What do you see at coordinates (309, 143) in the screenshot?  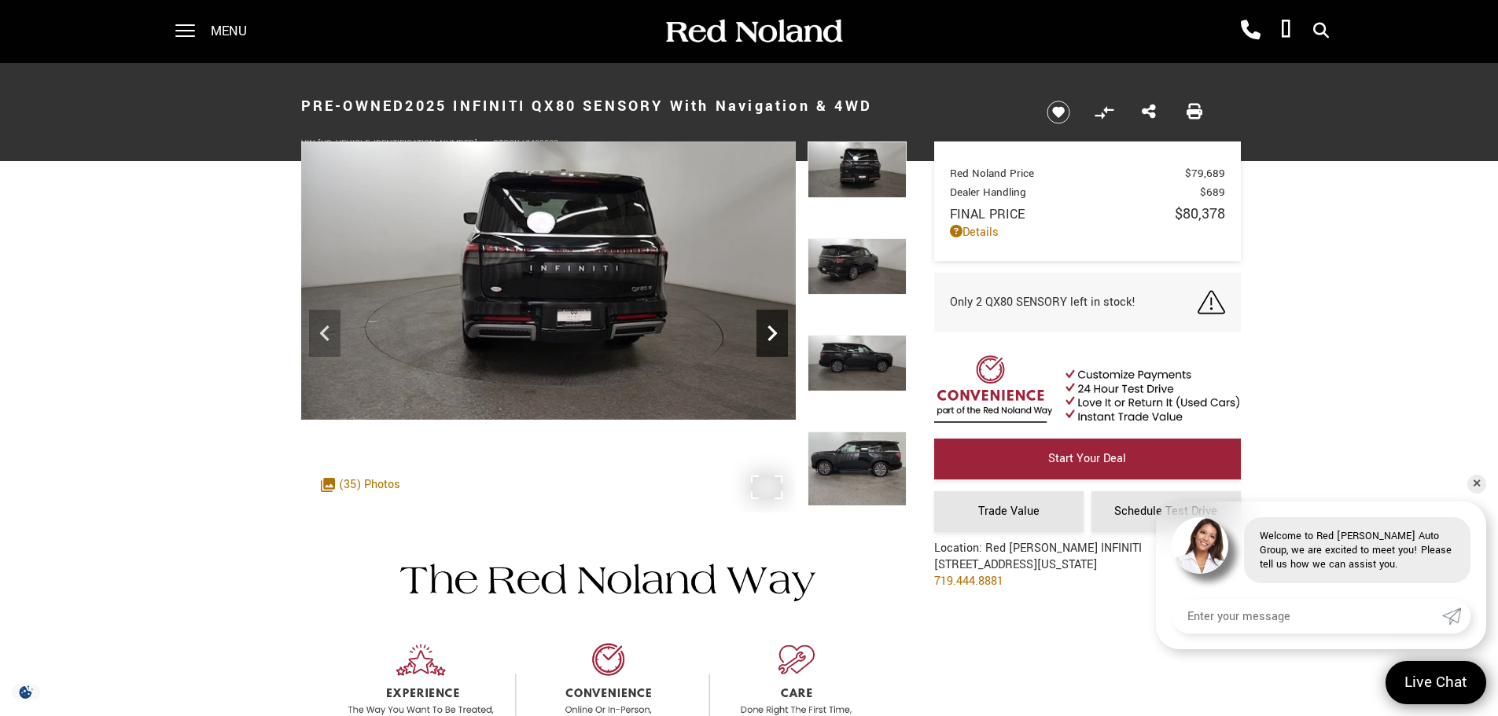 I see `span: VIN:` at bounding box center [309, 143].